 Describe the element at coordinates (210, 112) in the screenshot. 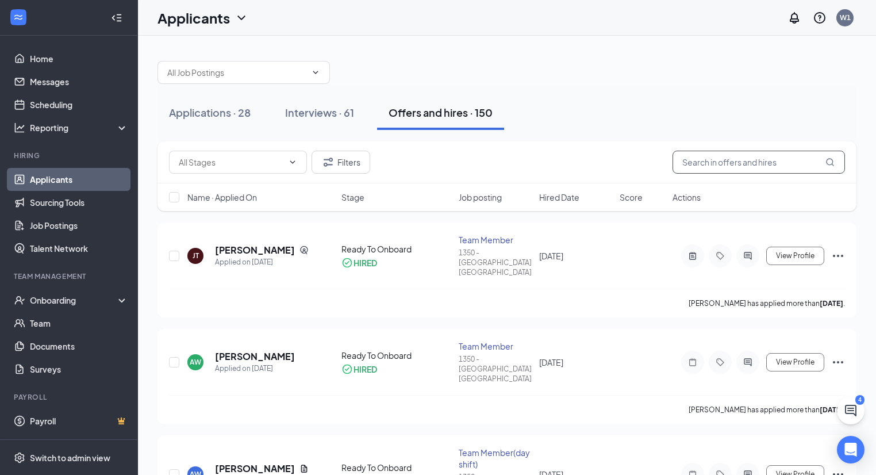

I see `div: Applications · 28` at that location.